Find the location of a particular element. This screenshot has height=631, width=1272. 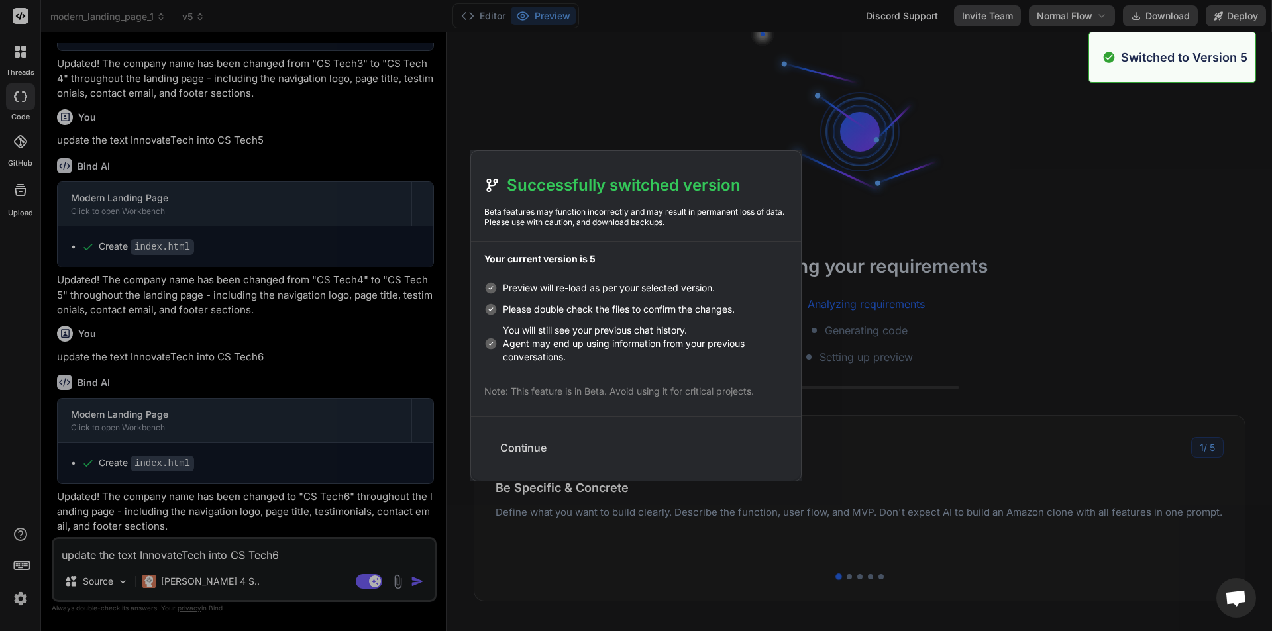

p: Note: This feature is in Beta. Avoid using it for critical projects. is located at coordinates (636, 401).